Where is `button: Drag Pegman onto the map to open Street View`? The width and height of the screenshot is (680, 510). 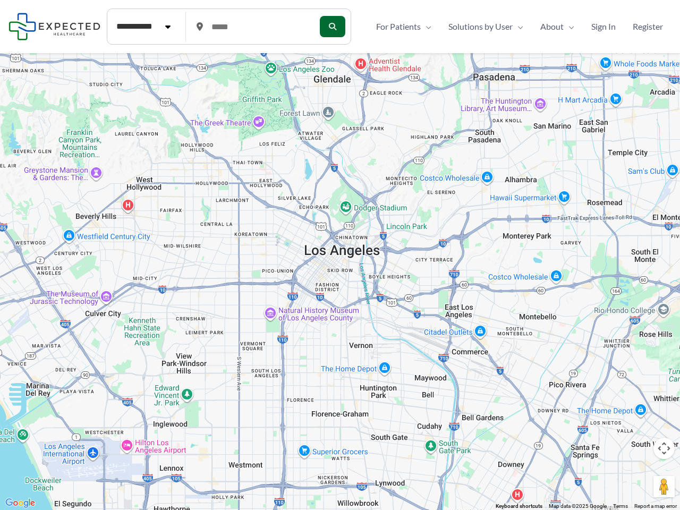 button: Drag Pegman onto the map to open Street View is located at coordinates (664, 487).